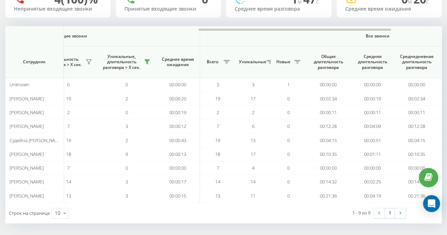  What do you see at coordinates (372, 154) in the screenshot?
I see `td: 00:01:11` at bounding box center [372, 154].